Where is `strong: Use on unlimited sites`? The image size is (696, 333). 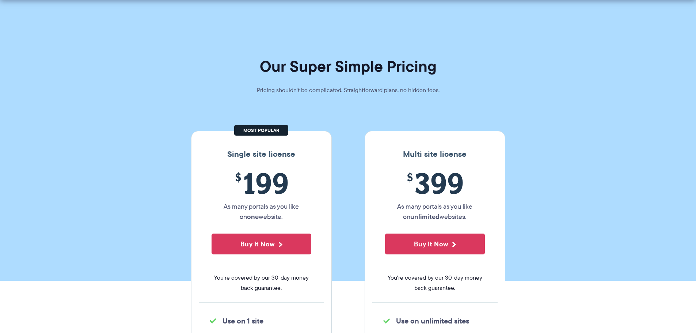 strong: Use on unlimited sites is located at coordinates (433, 321).